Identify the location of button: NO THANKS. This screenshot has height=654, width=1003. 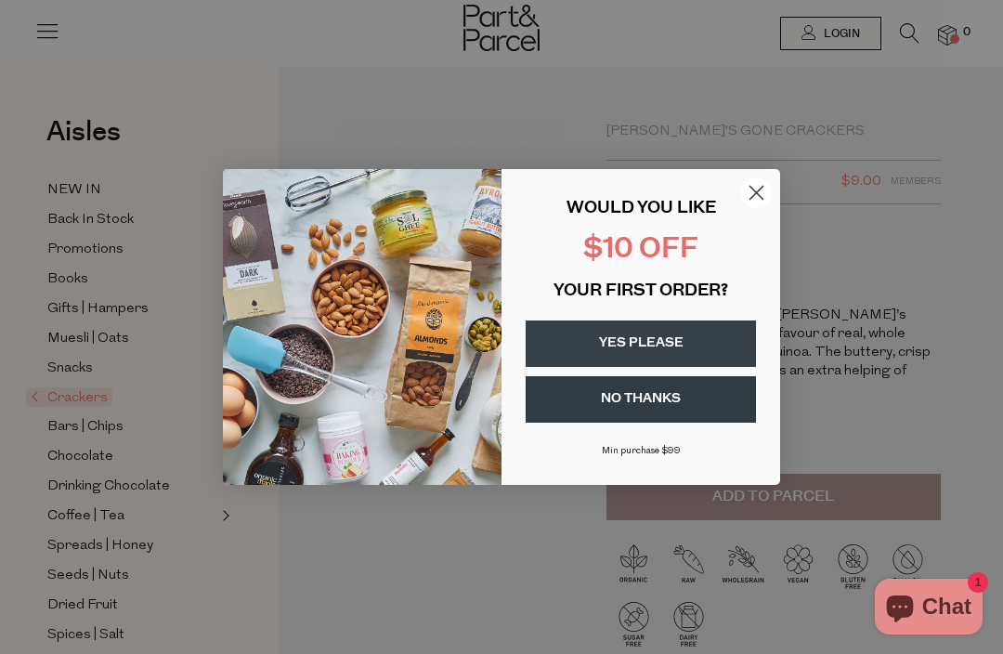
(641, 399).